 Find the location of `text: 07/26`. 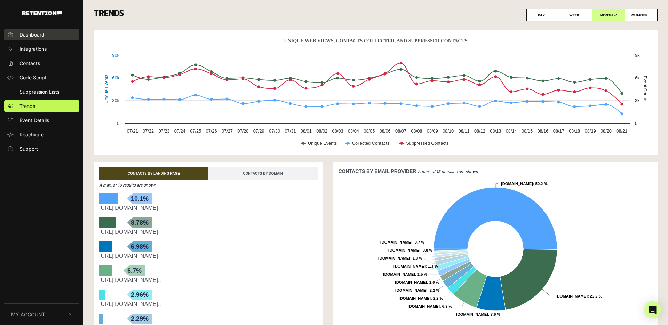

text: 07/26 is located at coordinates (212, 131).